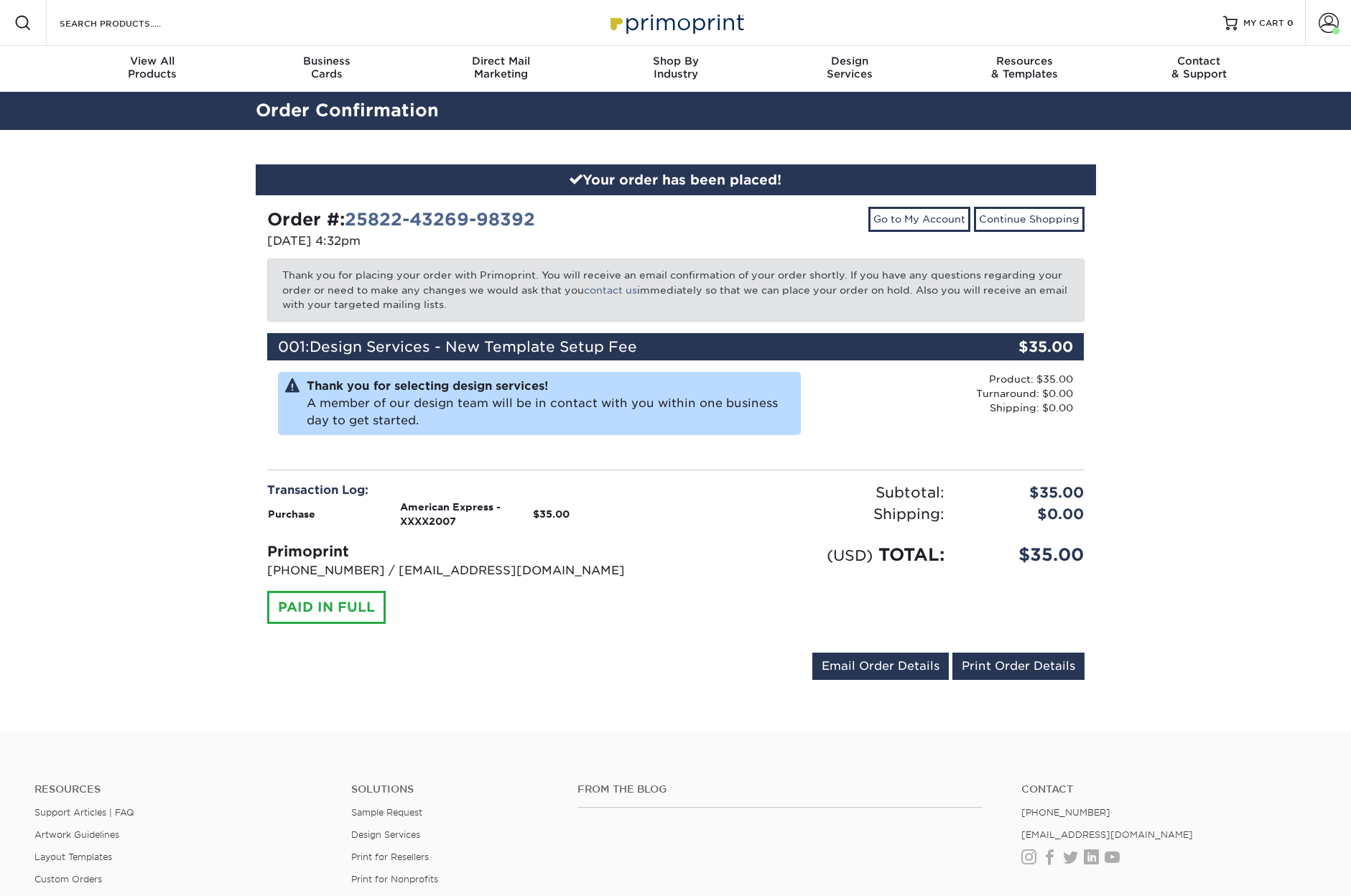 Image resolution: width=1351 pixels, height=896 pixels. What do you see at coordinates (919, 219) in the screenshot?
I see `a: Go to My Account` at bounding box center [919, 219].